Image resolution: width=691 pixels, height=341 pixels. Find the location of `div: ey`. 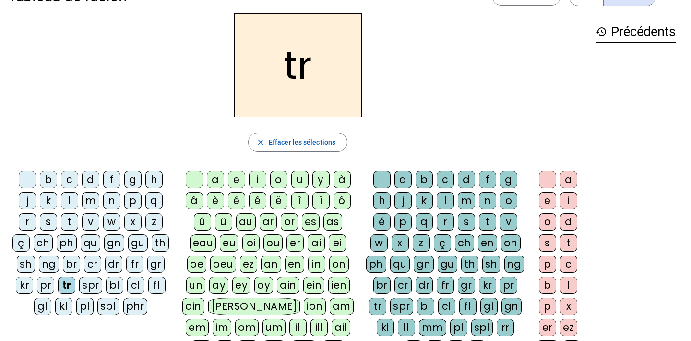

div: ey is located at coordinates (241, 285).